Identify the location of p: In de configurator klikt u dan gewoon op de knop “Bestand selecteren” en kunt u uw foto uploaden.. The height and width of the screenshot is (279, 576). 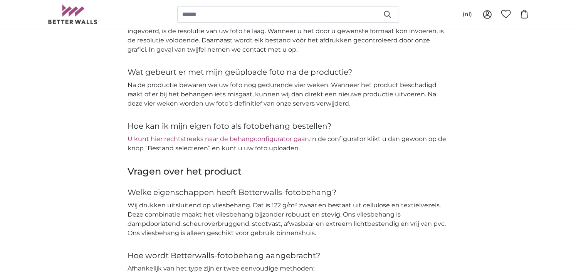
(288, 144).